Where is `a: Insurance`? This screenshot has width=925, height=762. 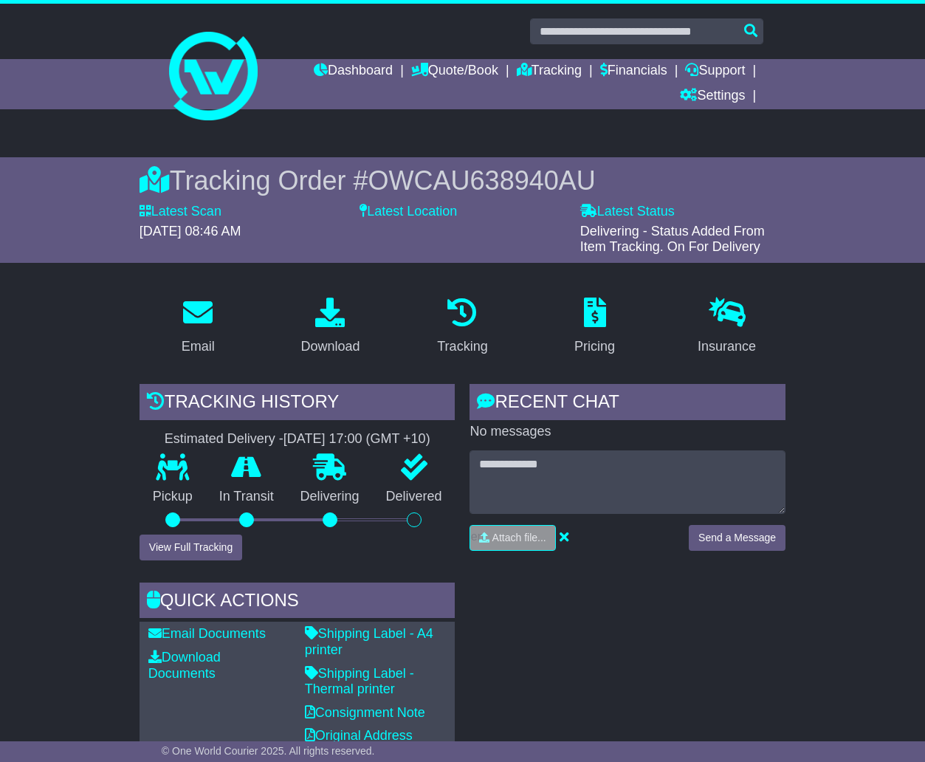
a: Insurance is located at coordinates (726, 327).